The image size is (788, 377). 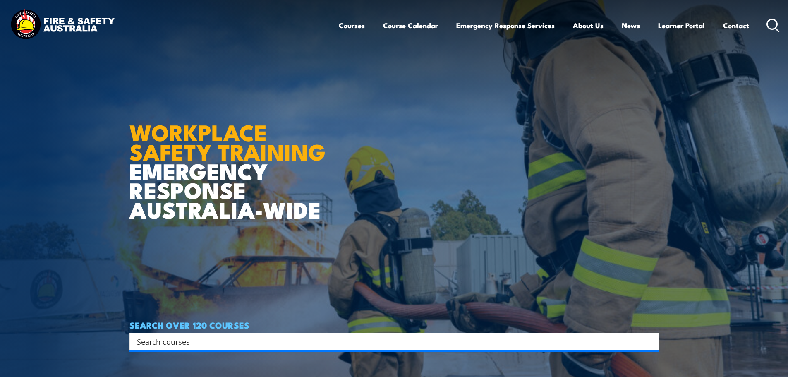 I want to click on button: Search magnifier button, so click(x=650, y=341).